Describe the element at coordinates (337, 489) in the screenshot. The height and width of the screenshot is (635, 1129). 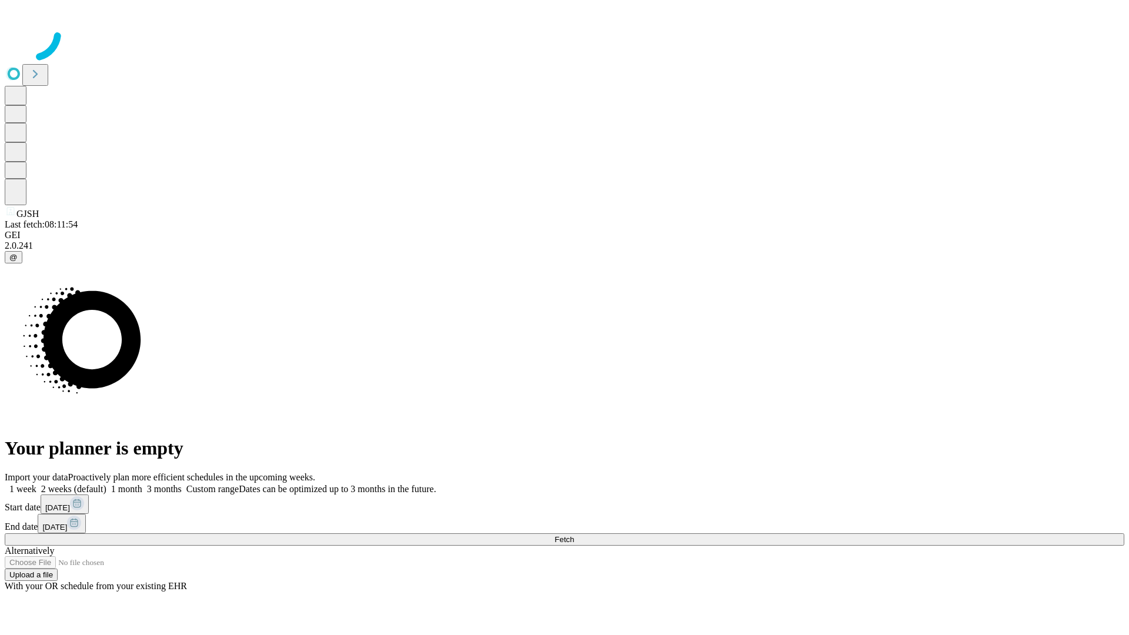
I see `span: Dates can be optimized up to 3 months in the future.` at that location.